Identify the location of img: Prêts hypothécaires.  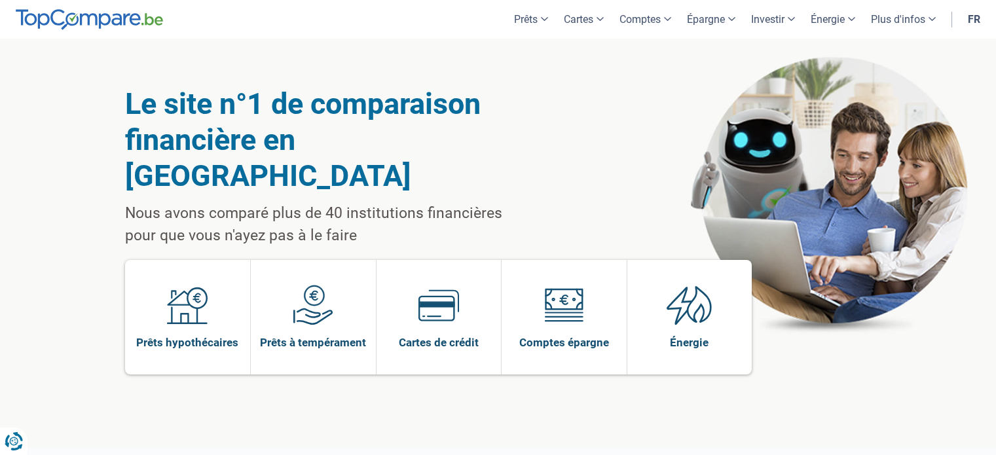
(187, 305).